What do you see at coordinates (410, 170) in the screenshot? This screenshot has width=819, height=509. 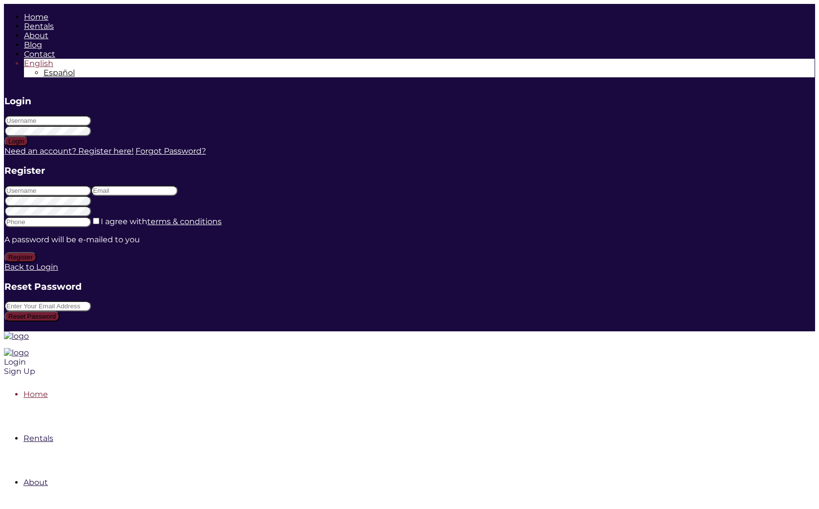 I see `h3: Register` at bounding box center [410, 170].